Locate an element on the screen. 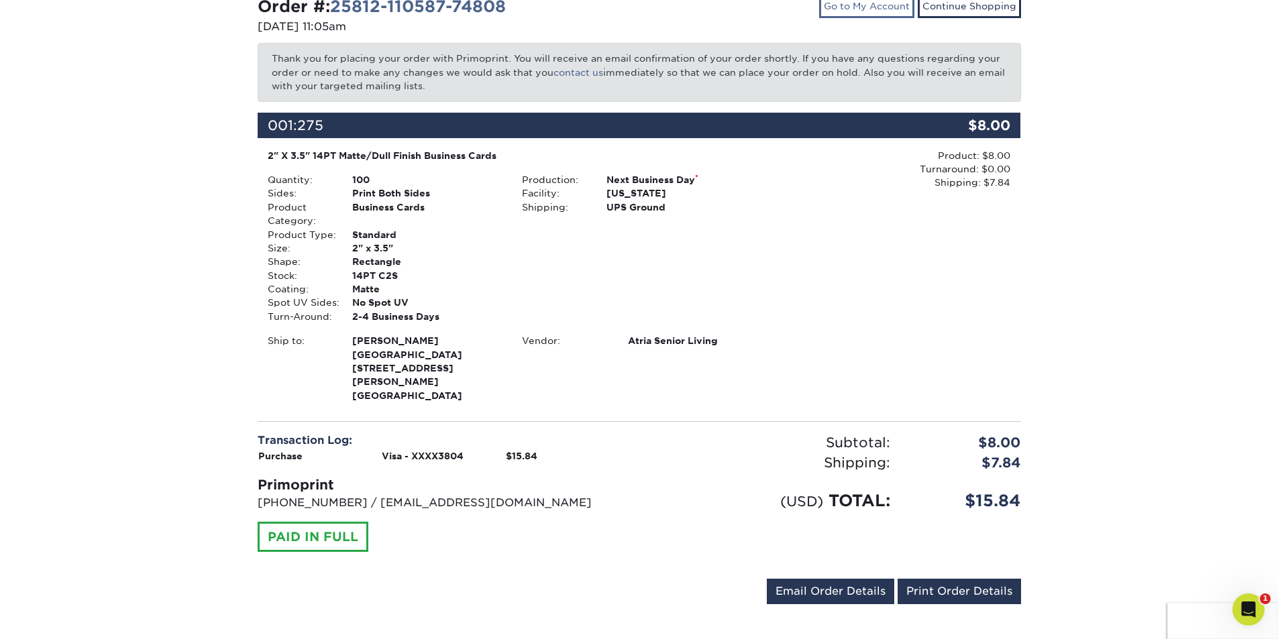 The image size is (1278, 639). div: Vendor: is located at coordinates (565, 341).